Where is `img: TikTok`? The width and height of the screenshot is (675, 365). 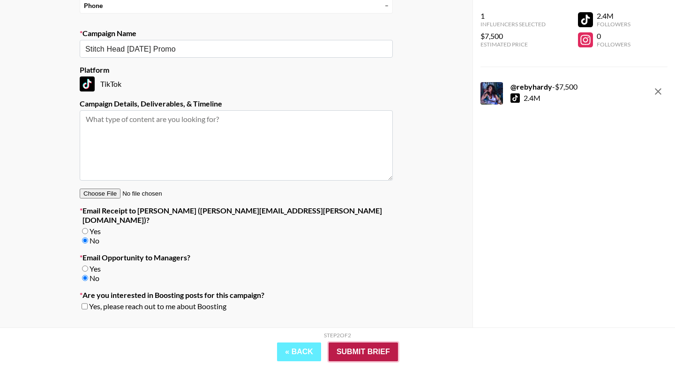
img: TikTok is located at coordinates (87, 84).